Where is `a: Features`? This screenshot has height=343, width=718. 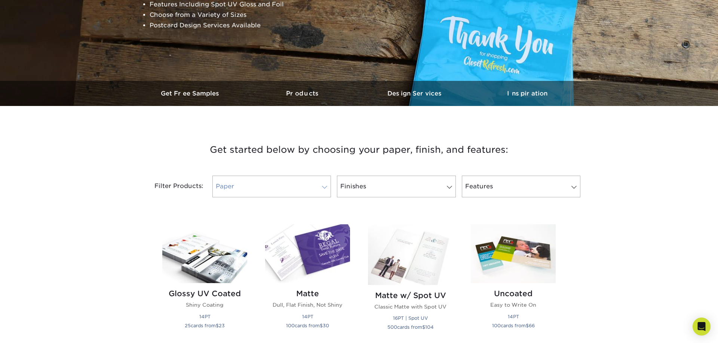 a: Features is located at coordinates (521, 186).